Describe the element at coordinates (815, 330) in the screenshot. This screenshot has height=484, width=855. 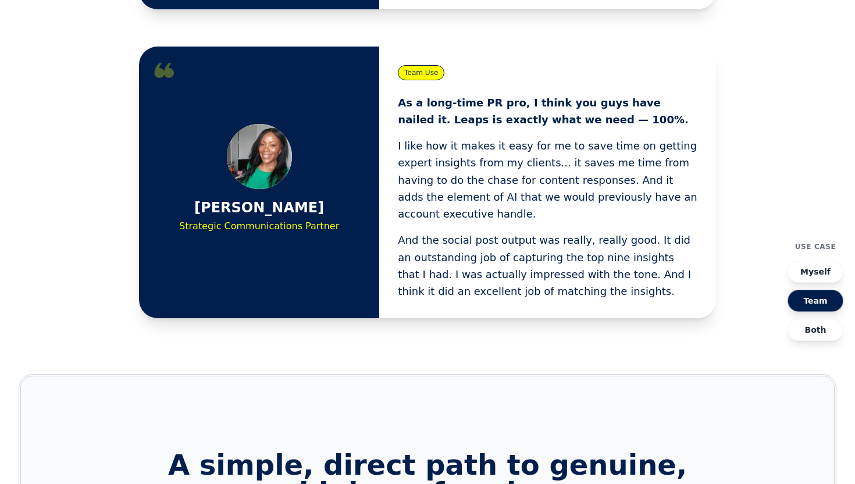
I see `button: Both` at that location.